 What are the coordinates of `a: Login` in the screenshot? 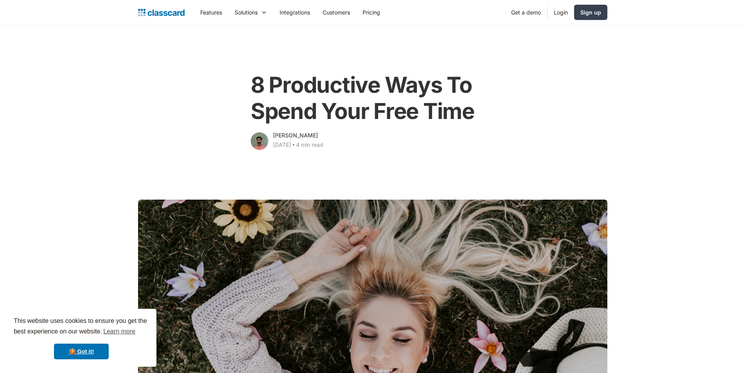 It's located at (561, 12).